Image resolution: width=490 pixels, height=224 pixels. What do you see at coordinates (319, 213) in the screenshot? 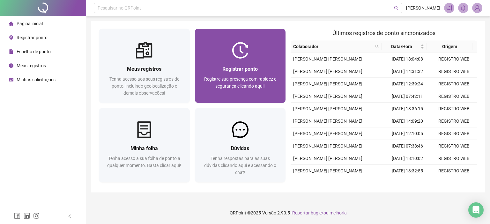
I see `span: Reportar bug e/ou melhoria` at bounding box center [319, 213].